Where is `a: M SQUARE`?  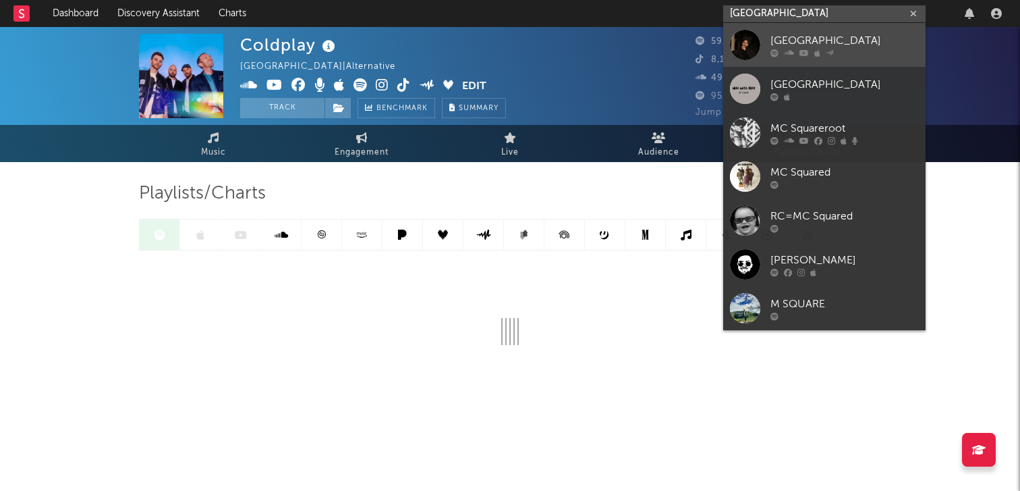 a: M SQUARE is located at coordinates (825, 308).